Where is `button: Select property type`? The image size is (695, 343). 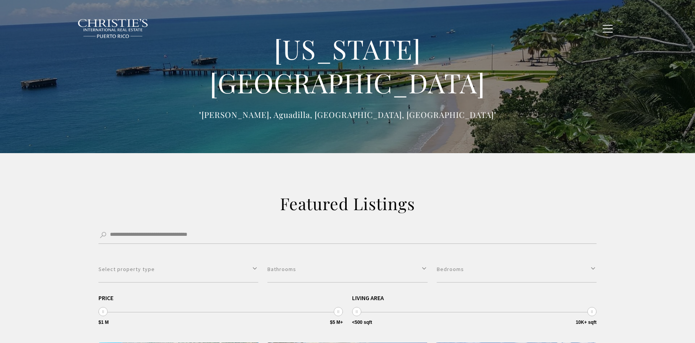
button: Select property type is located at coordinates (178, 269).